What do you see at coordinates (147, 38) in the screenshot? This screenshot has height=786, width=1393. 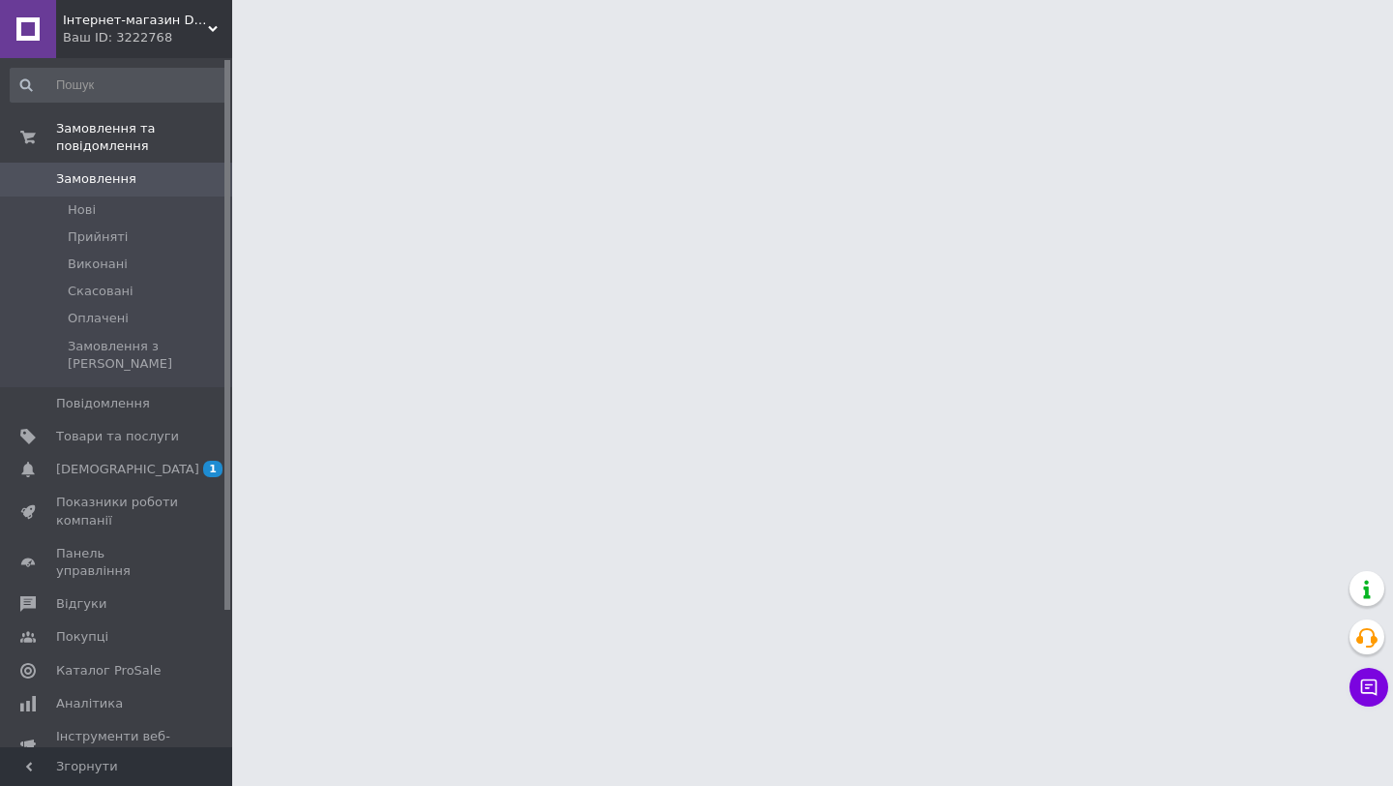 I see `div: Ваш ID: 3222768` at bounding box center [147, 38].